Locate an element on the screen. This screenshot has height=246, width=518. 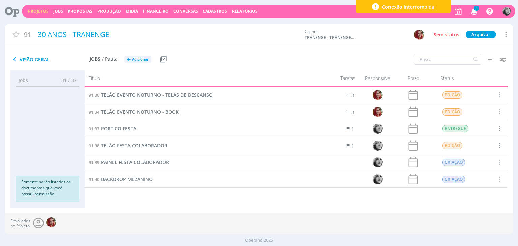
span: 91.39 is located at coordinates (94, 163).